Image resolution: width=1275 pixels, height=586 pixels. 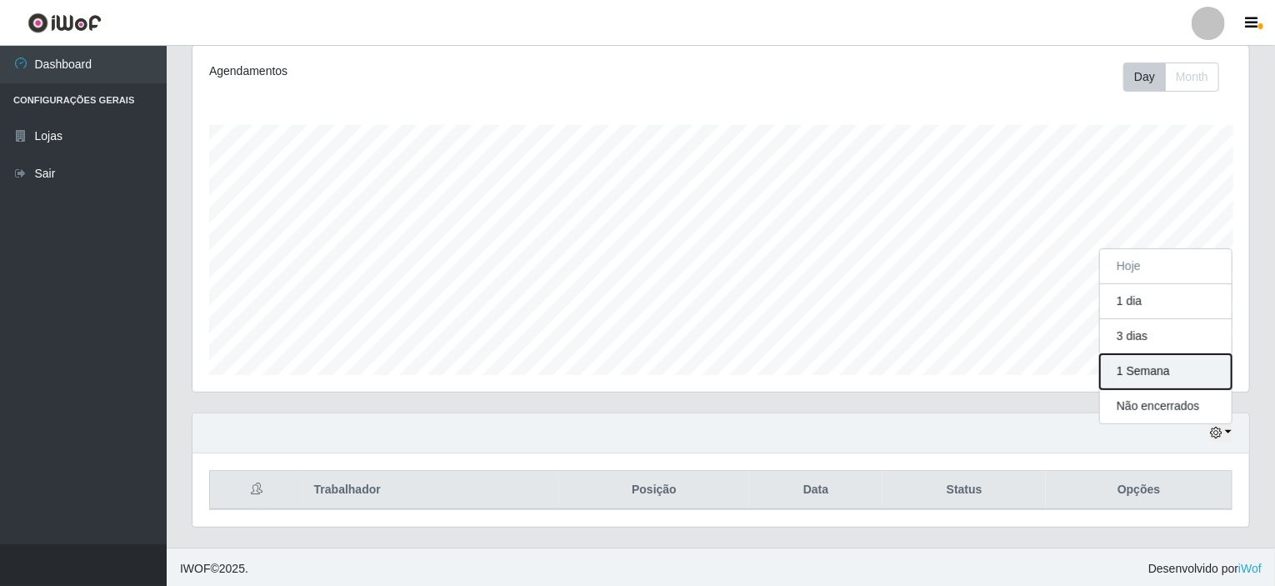 What do you see at coordinates (432, 490) in the screenshot?
I see `th: Trabalhador` at bounding box center [432, 490].